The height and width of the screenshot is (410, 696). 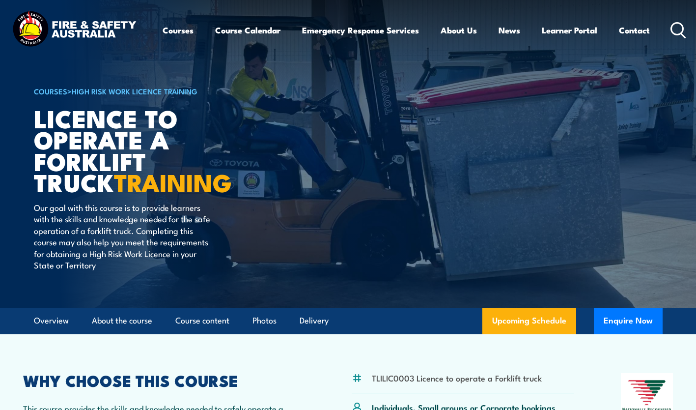 I want to click on a: Contact, so click(x=634, y=30).